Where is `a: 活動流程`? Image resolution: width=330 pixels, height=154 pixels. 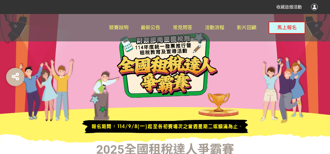
a: 活動流程 is located at coordinates (215, 28).